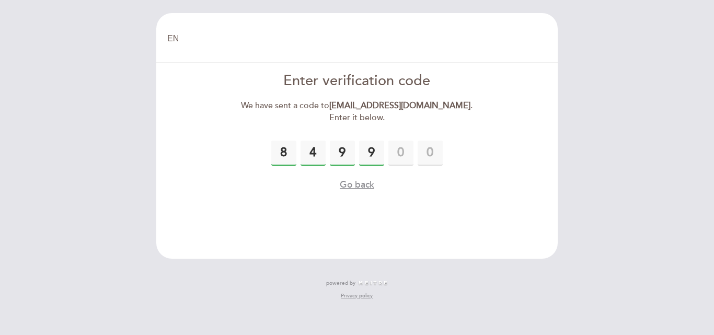 The width and height of the screenshot is (714, 335). I want to click on span: powered by, so click(341, 283).